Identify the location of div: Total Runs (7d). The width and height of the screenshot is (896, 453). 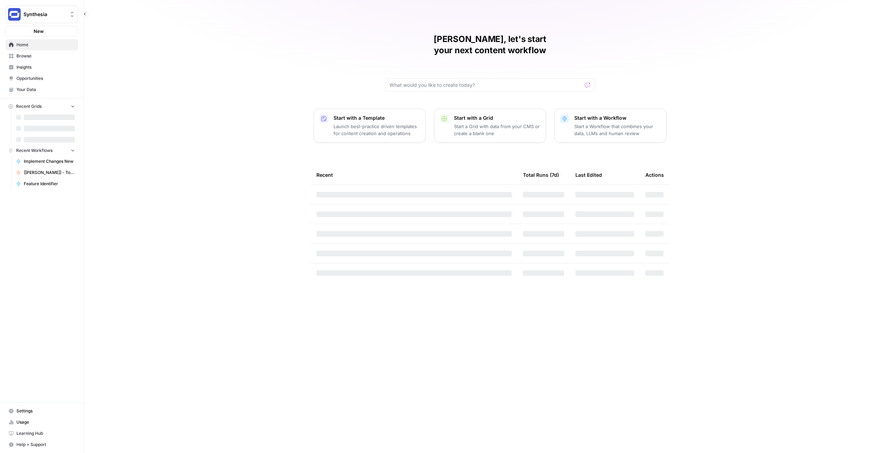
(541, 175).